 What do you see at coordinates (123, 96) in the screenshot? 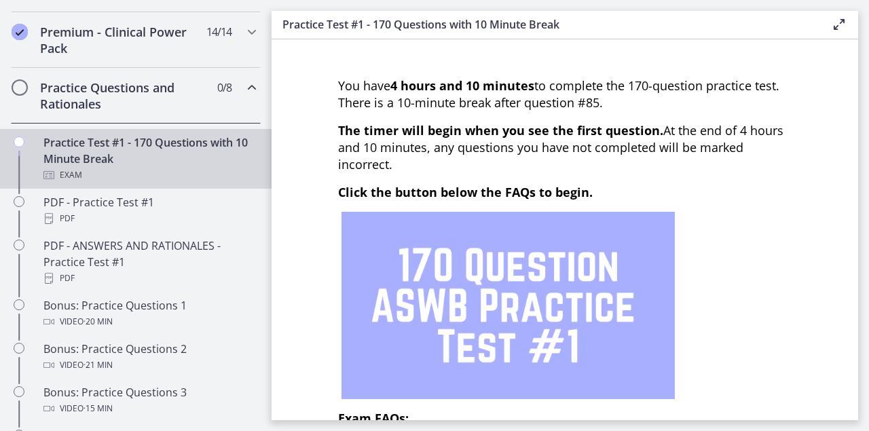
I see `h2: Practice Questions and Rationales` at bounding box center [123, 96].